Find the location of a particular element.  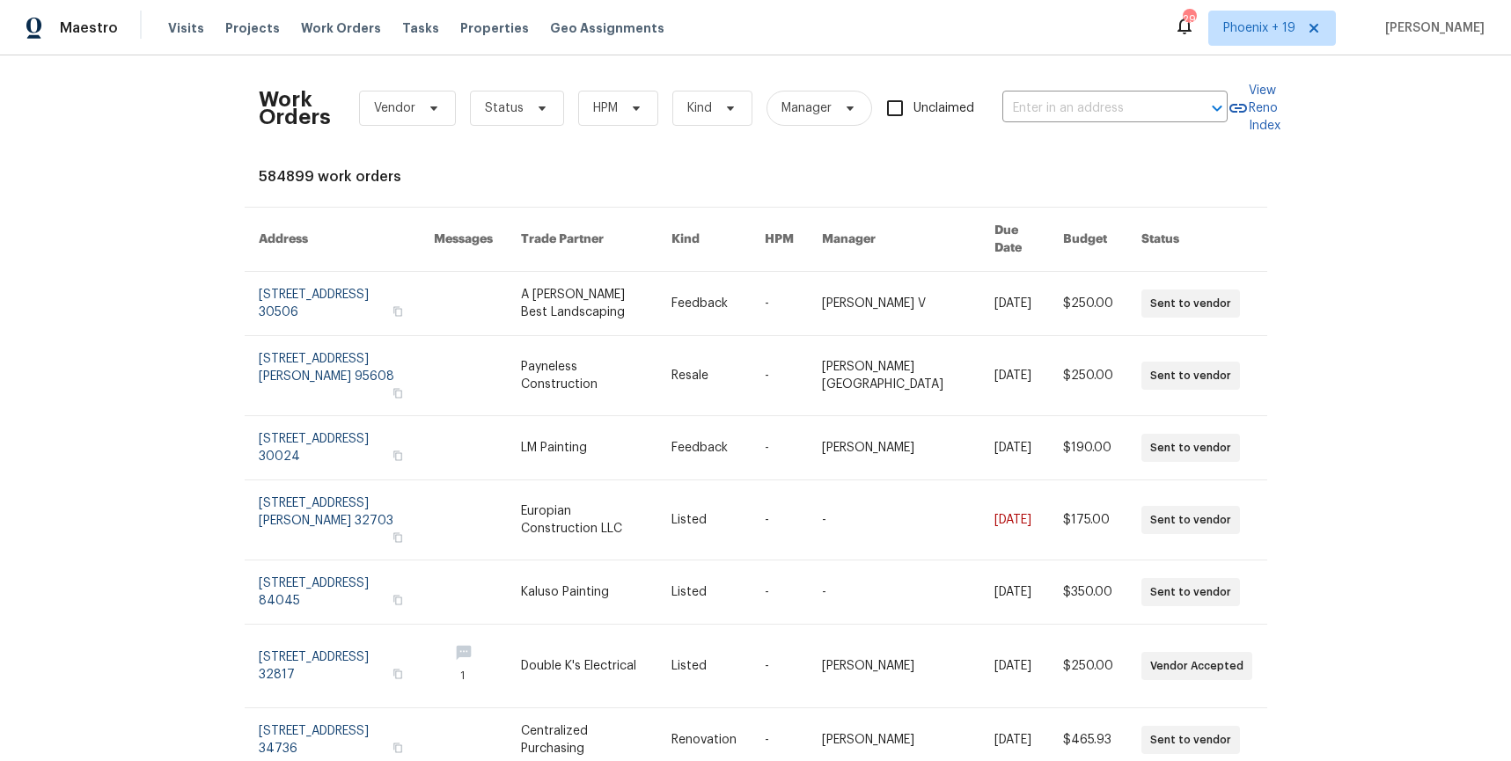

div: 290 is located at coordinates (1189, 19).